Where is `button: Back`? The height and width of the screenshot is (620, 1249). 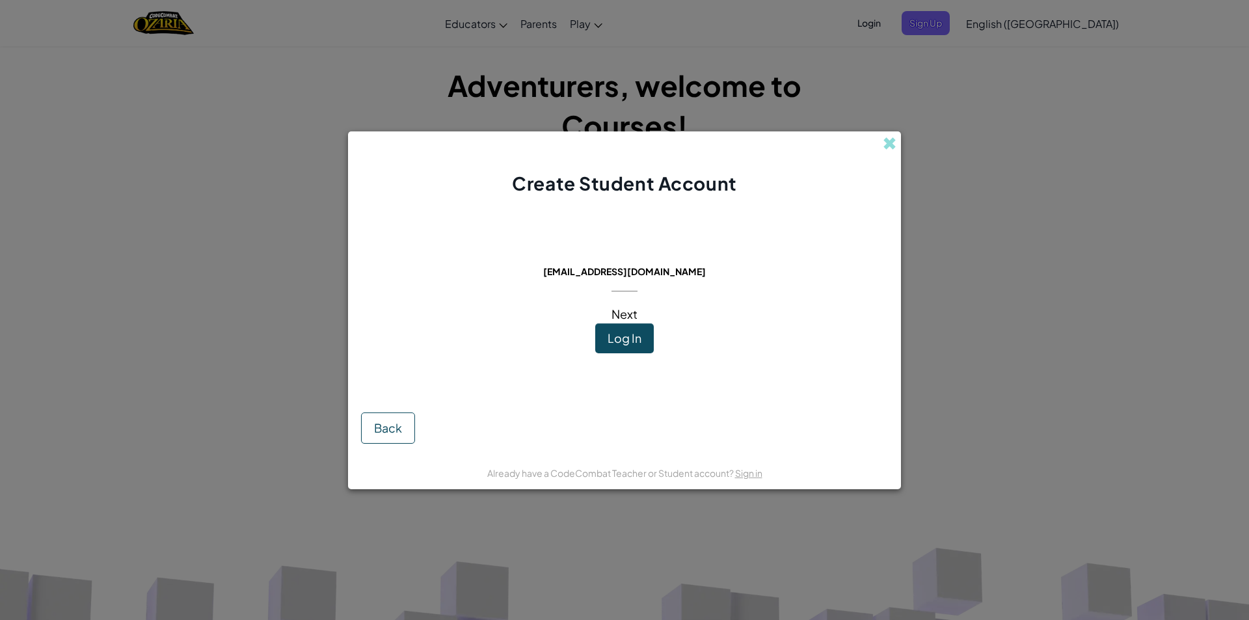
button: Back is located at coordinates (388, 428).